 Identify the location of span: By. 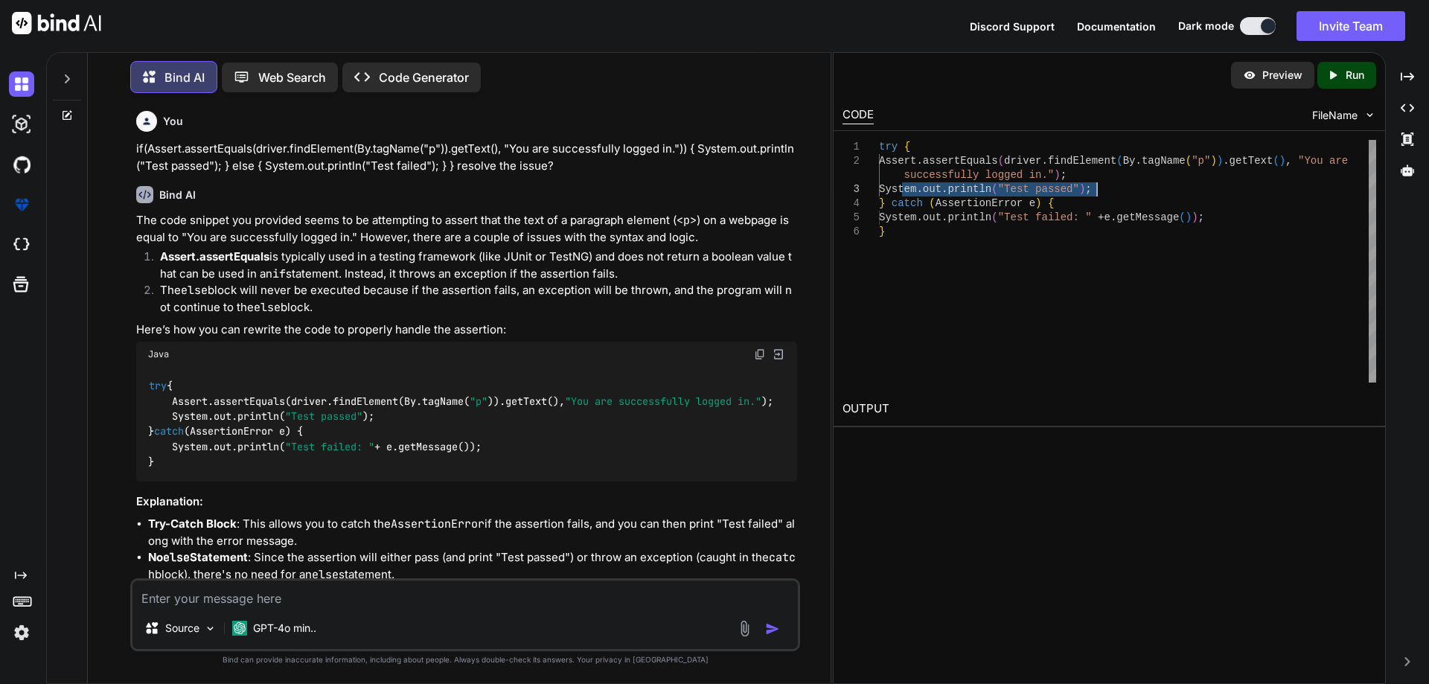
(1128, 161).